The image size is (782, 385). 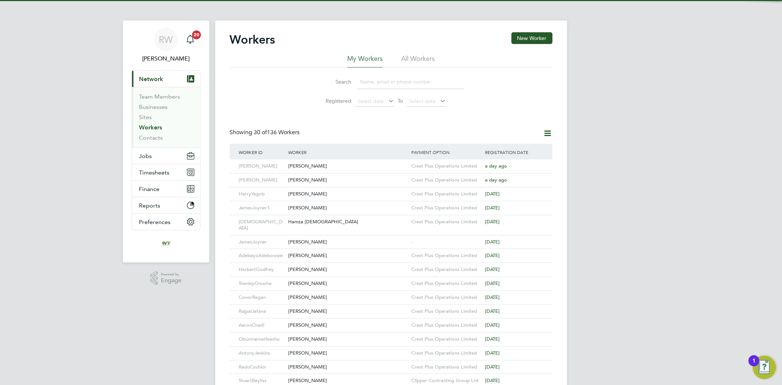 What do you see at coordinates (166, 79) in the screenshot?
I see `button: Network` at bounding box center [166, 79].